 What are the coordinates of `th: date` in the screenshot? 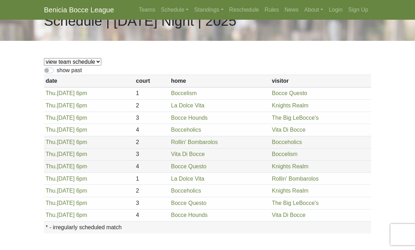 It's located at (89, 81).